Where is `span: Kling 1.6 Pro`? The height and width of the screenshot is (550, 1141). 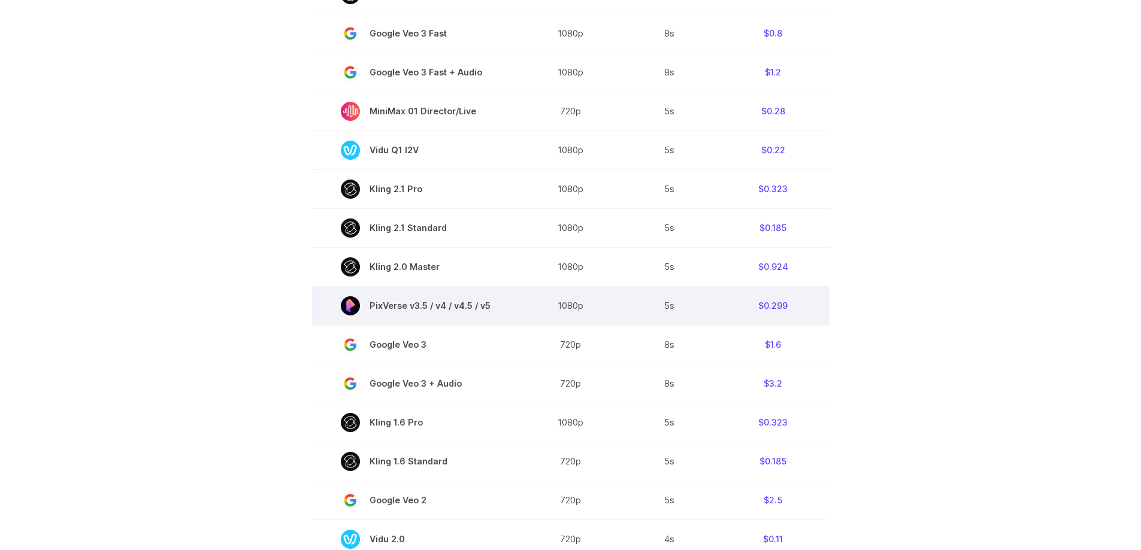 span: Kling 1.6 Pro is located at coordinates (415, 423).